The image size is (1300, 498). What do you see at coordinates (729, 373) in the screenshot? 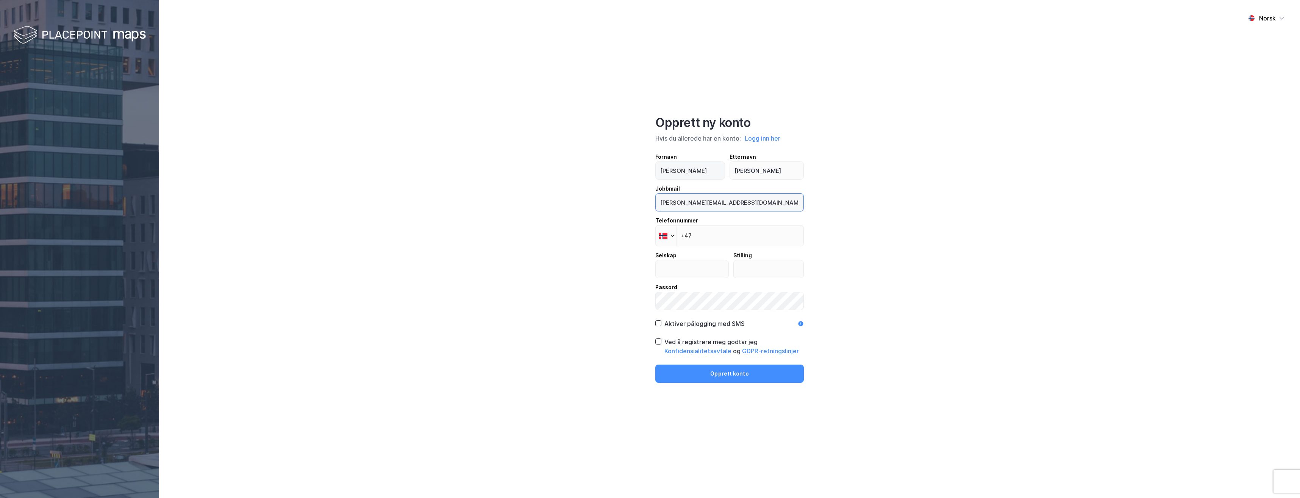
I see `button: Opprett konto` at bounding box center [729, 373].